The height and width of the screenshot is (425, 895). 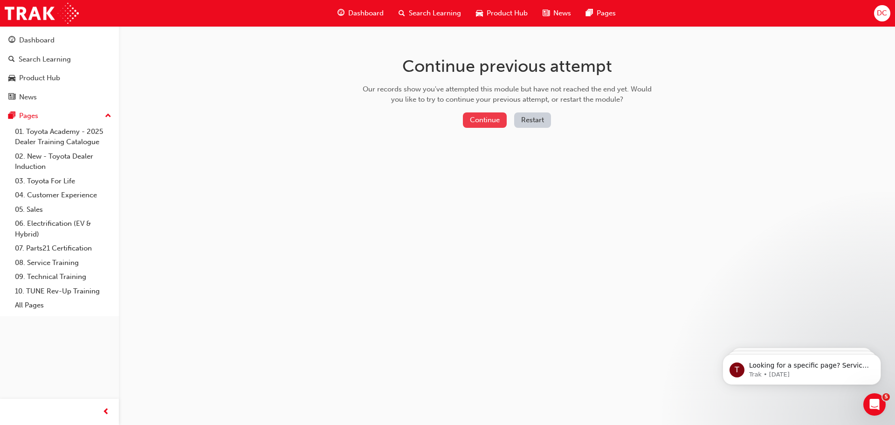 I want to click on a: All Pages, so click(x=63, y=305).